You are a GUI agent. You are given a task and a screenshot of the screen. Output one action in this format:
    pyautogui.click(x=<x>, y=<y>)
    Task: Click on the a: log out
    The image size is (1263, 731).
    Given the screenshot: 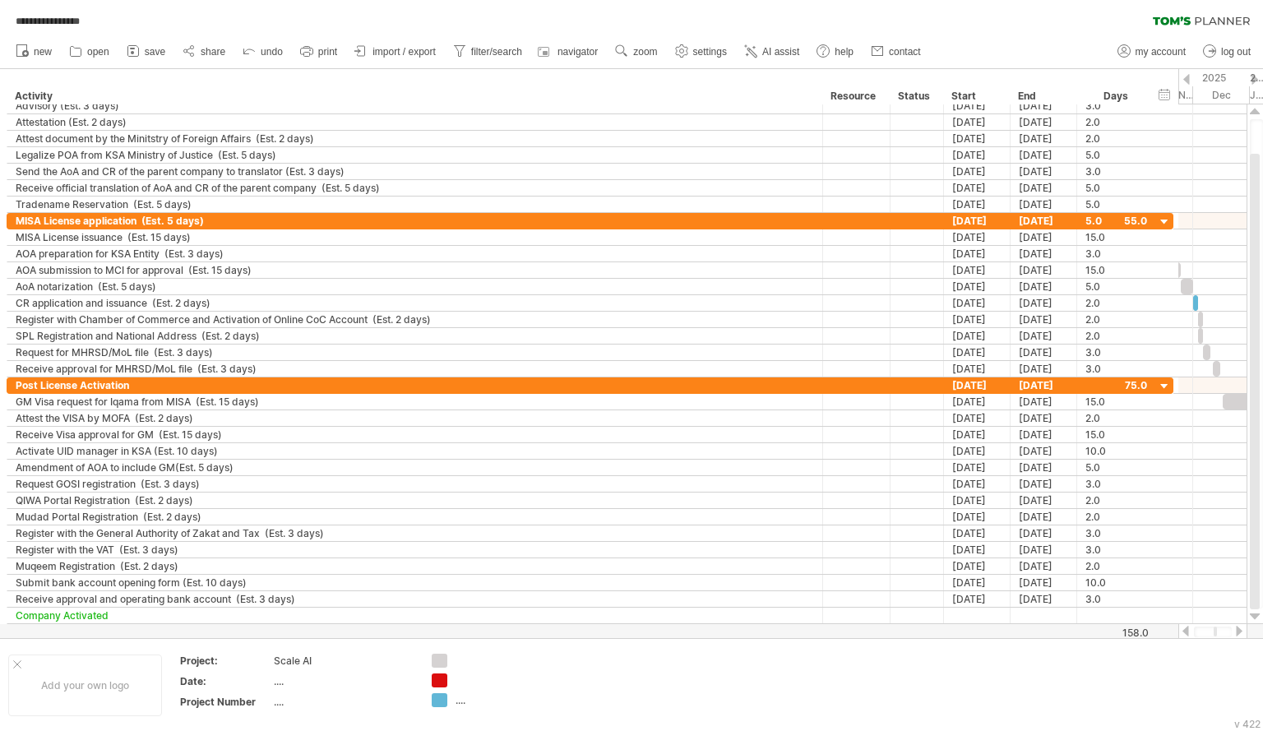 What is the action you would take?
    pyautogui.click(x=1227, y=52)
    